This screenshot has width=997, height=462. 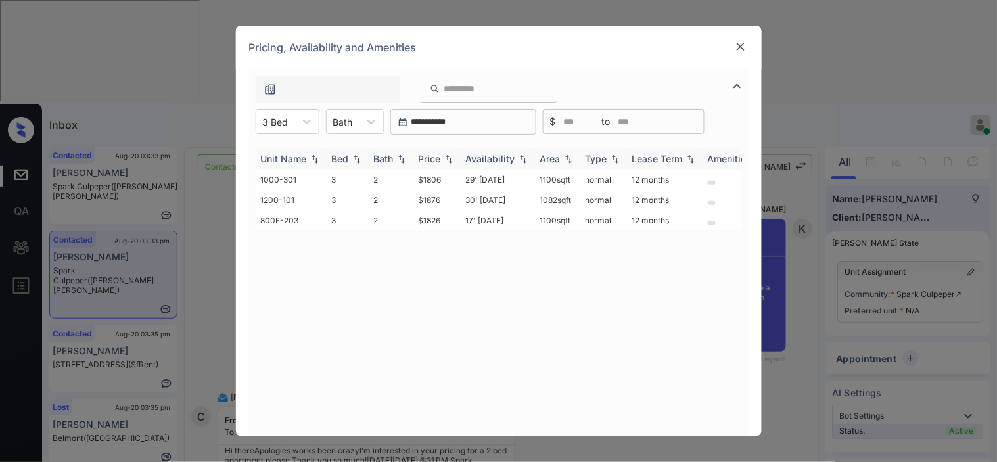 What do you see at coordinates (341, 158) in the screenshot?
I see `div: Bed` at bounding box center [341, 158].